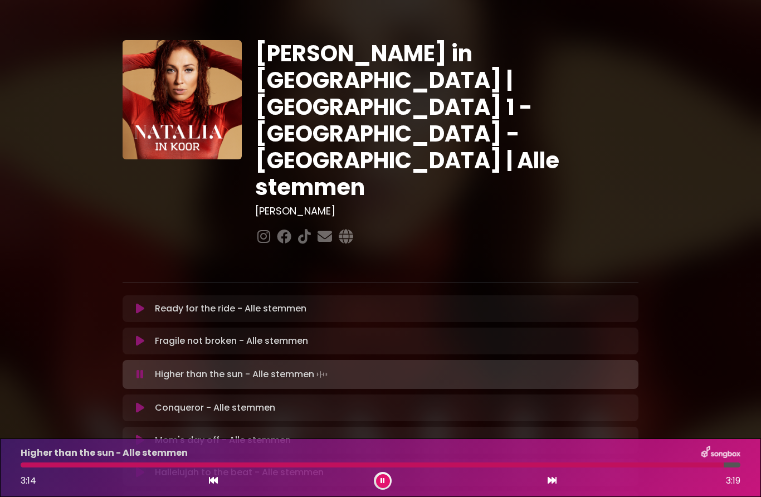  What do you see at coordinates (215, 408) in the screenshot?
I see `p: Conqueror - Alle stemmen` at bounding box center [215, 408].